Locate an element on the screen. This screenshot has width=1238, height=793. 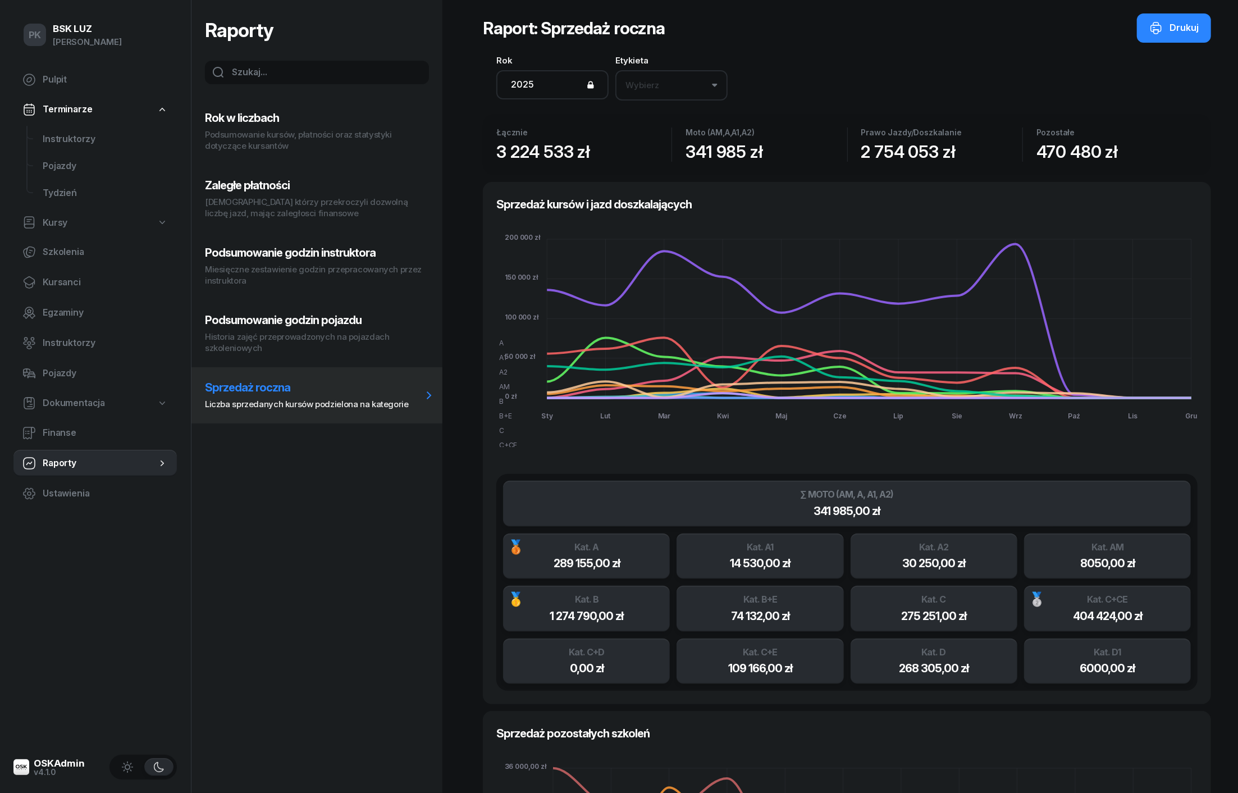
a: Kursanci is located at coordinates (95, 282).